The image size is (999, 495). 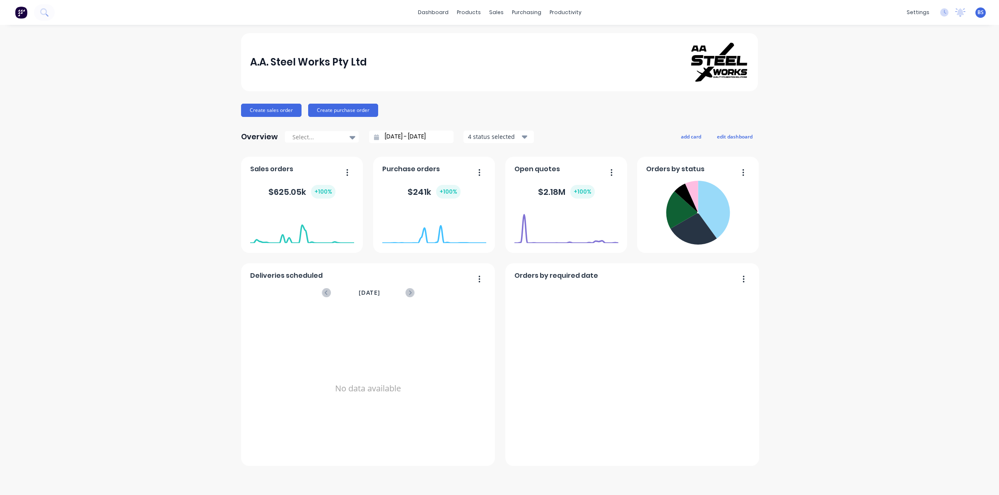 What do you see at coordinates (537, 169) in the screenshot?
I see `span: Open quotes` at bounding box center [537, 169].